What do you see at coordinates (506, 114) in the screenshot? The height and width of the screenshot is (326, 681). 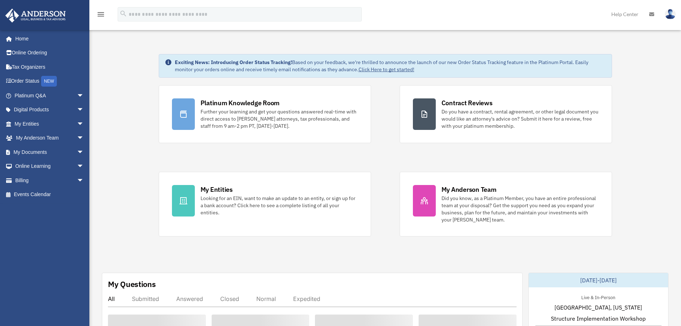 I see `a: Contract Reviews Do you have a contract, rental agreement, or other legal document you would like...` at bounding box center [506, 114].